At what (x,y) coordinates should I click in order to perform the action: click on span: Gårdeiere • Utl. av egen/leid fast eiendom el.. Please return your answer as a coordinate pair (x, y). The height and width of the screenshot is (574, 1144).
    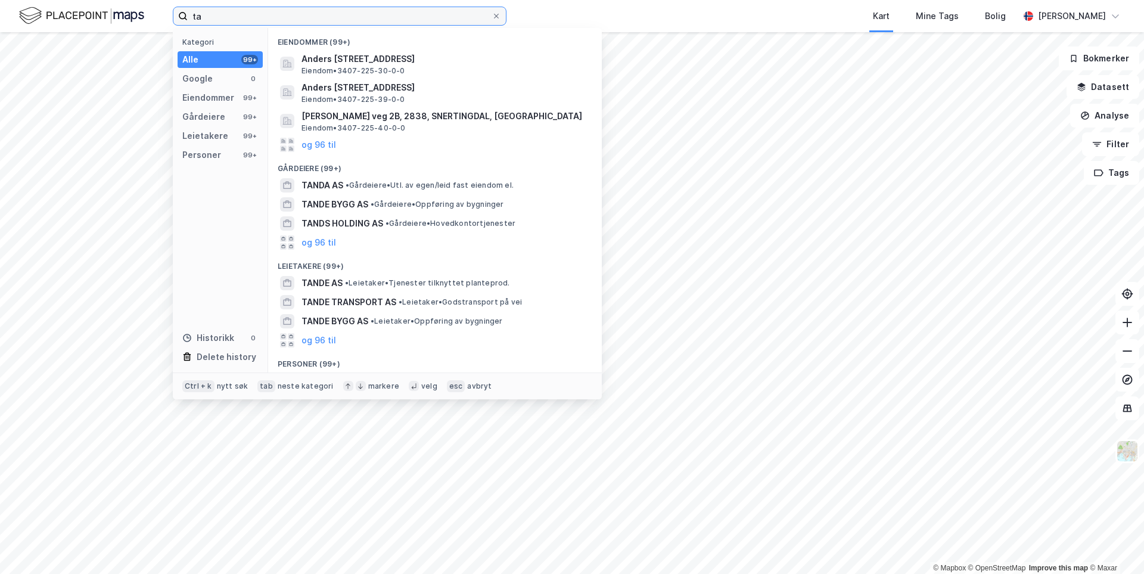
    Looking at the image, I should click on (430, 185).